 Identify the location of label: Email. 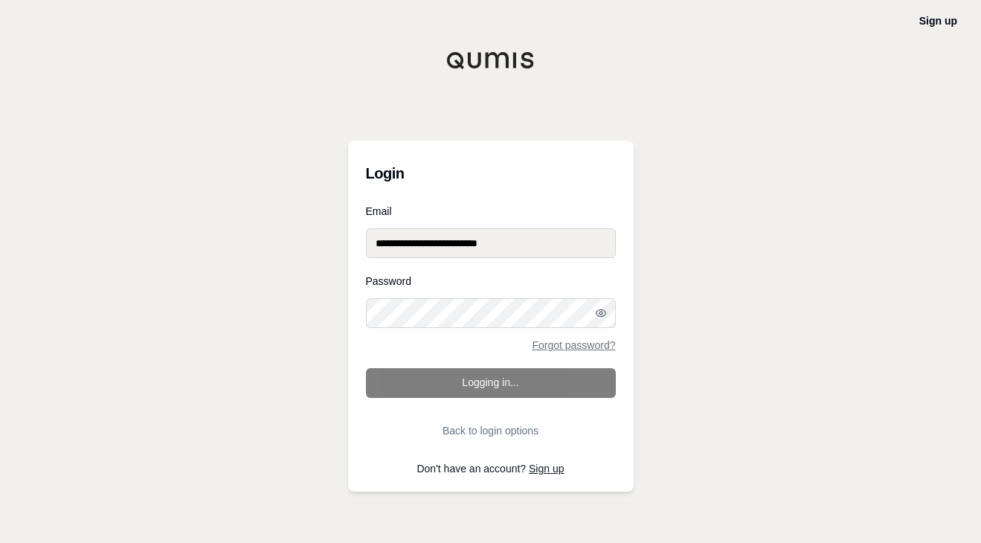
(491, 211).